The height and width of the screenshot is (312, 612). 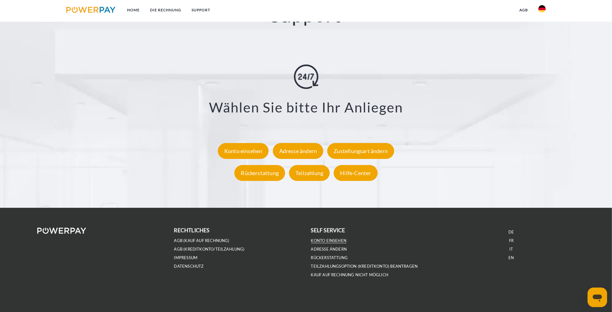 I want to click on a: EN, so click(x=511, y=258).